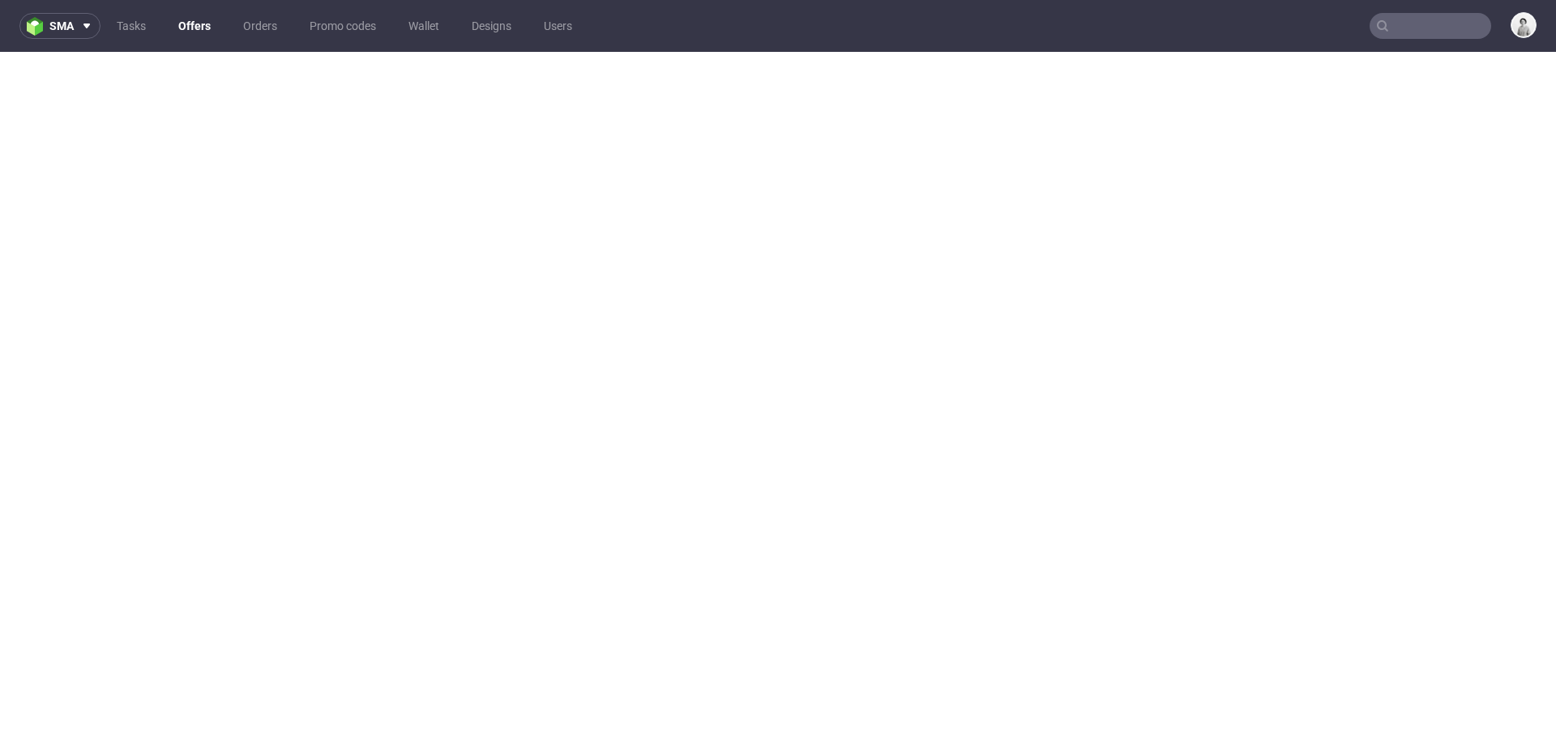 The image size is (1556, 744). Describe the element at coordinates (62, 26) in the screenshot. I see `span: sma` at that location.